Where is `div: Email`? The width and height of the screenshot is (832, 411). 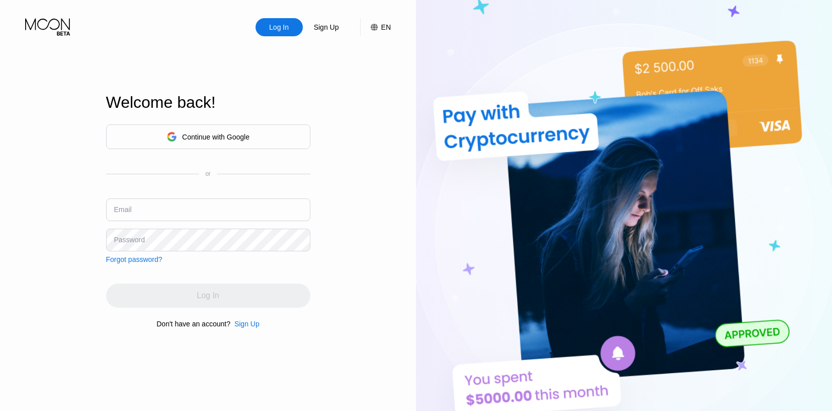
div: Email is located at coordinates (123, 209).